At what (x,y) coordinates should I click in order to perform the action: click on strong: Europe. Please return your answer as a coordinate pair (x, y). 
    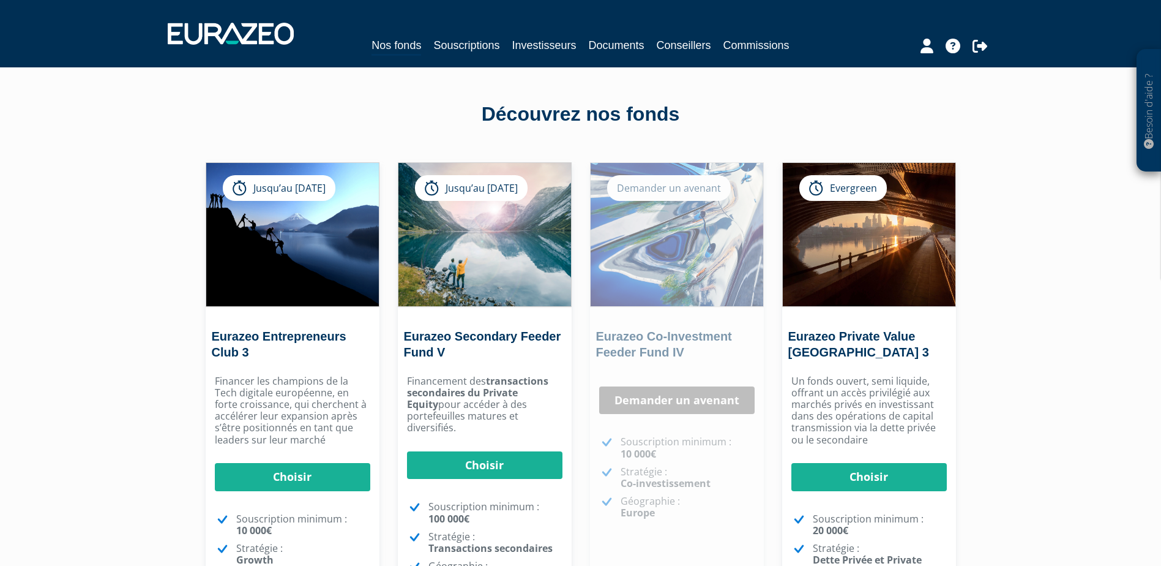
    Looking at the image, I should click on (638, 512).